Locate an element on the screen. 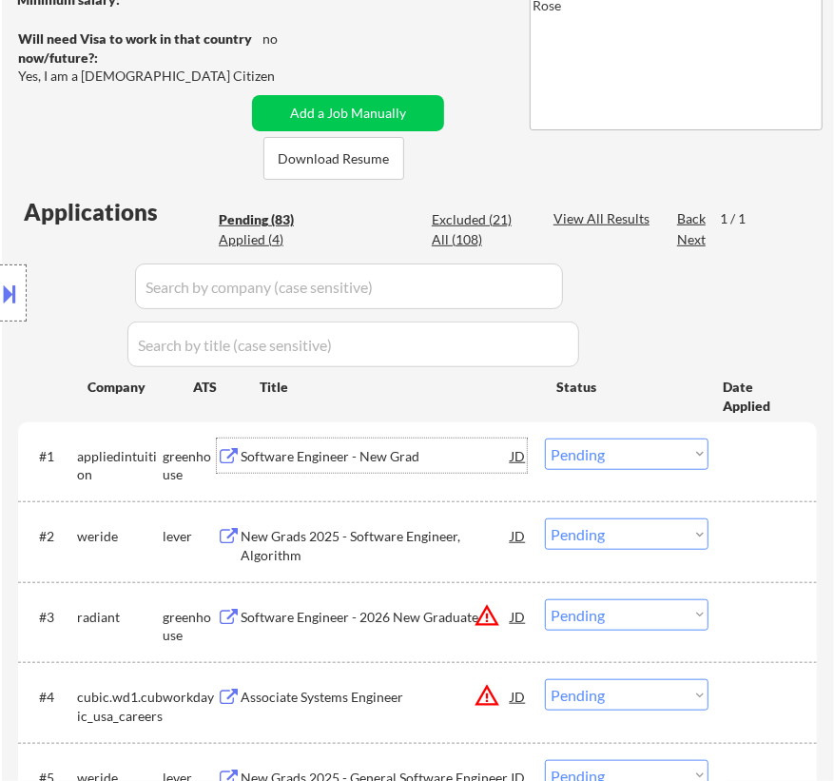  div: Next is located at coordinates (692, 240).